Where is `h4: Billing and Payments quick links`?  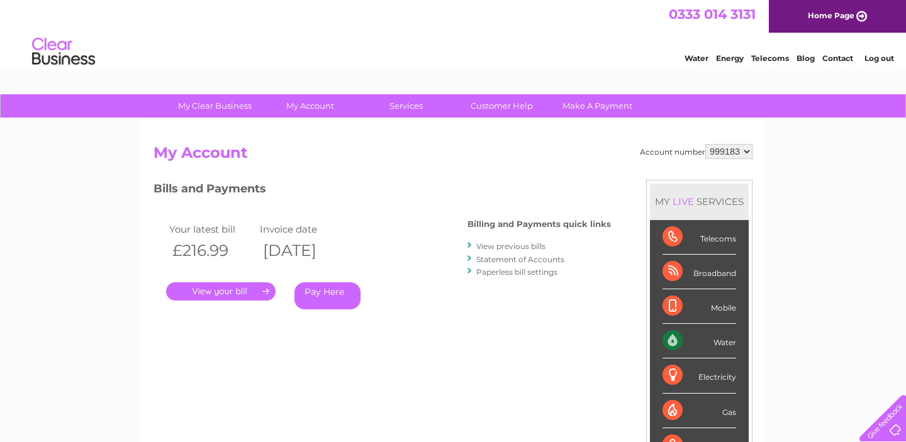 h4: Billing and Payments quick links is located at coordinates (539, 224).